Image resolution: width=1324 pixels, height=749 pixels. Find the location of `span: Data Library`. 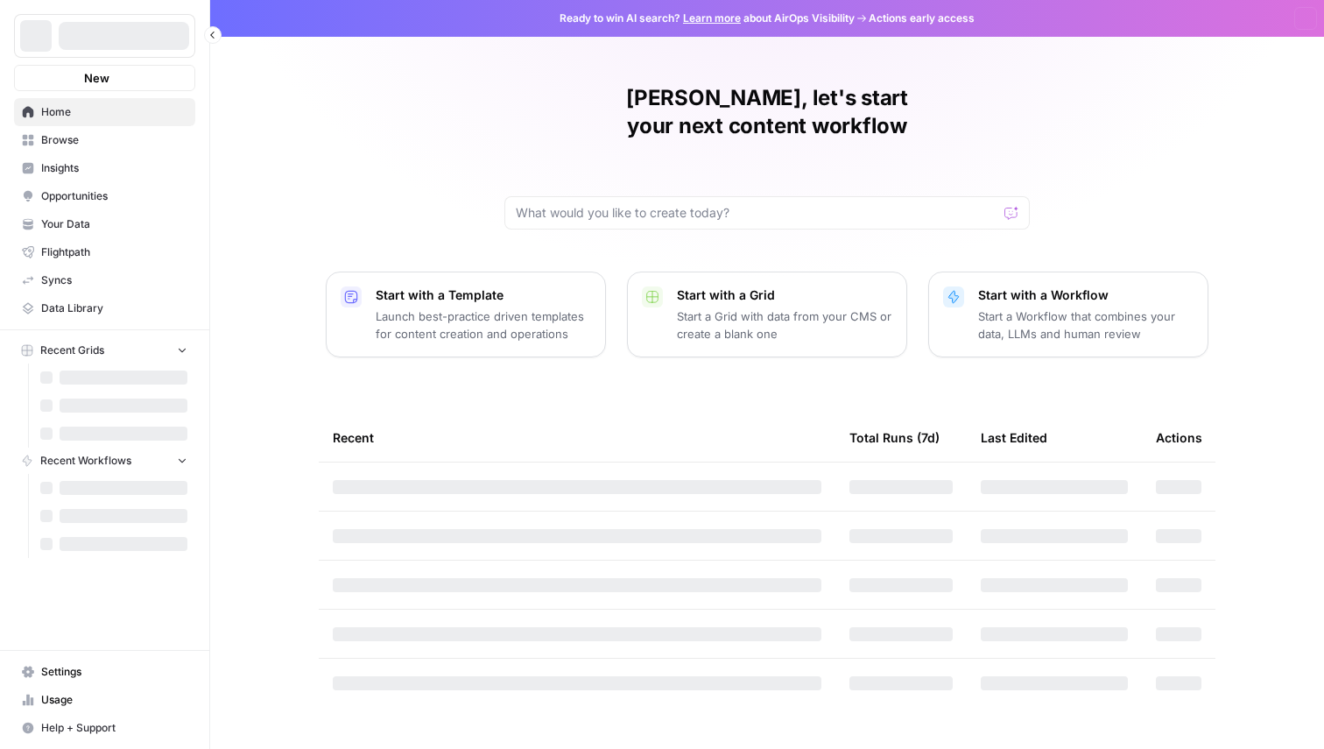

span: Data Library is located at coordinates (114, 308).